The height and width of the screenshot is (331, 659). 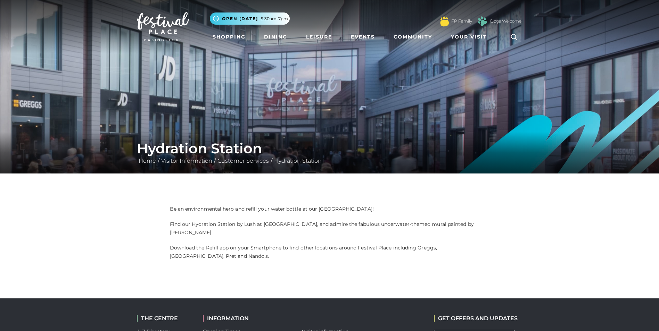 I want to click on h2: INFORMATION, so click(x=247, y=318).